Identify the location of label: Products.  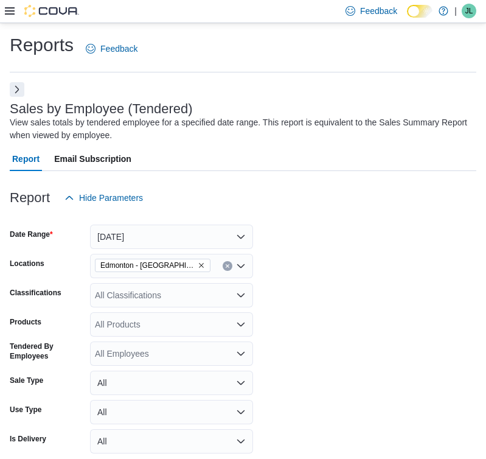
(26, 322).